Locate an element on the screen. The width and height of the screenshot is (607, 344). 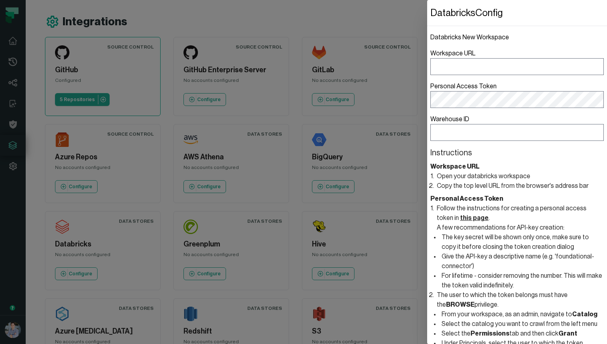
input: Workspace URL is located at coordinates (517, 67).